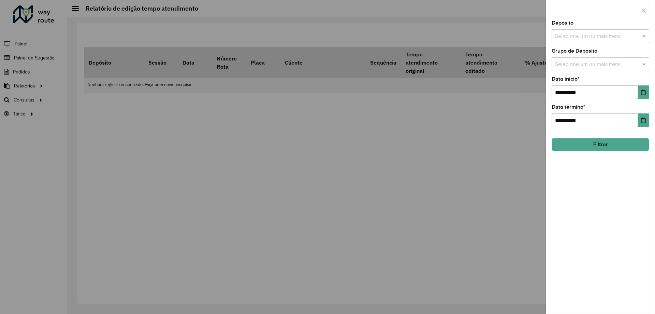  I want to click on button: Filtrar, so click(601, 144).